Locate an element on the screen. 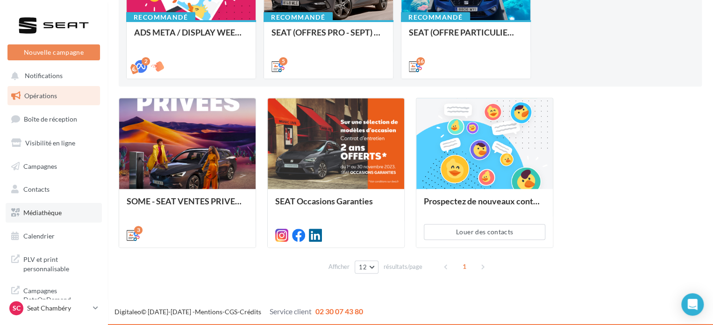 This screenshot has height=325, width=713. div: SEAT (OFFRE PARTICULIER - SEPT) - SOCIAL MEDIA is located at coordinates (466, 37).